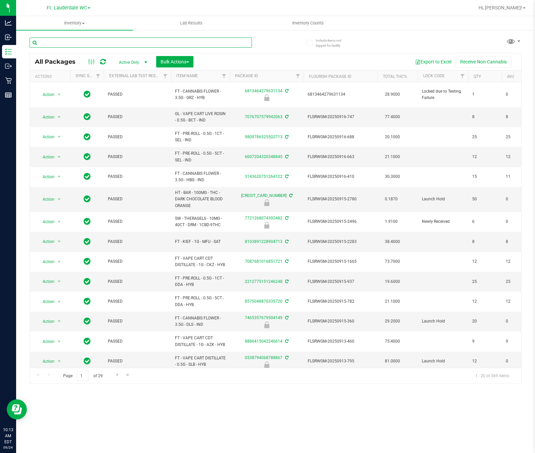  Describe the element at coordinates (263, 358) in the screenshot. I see `a: 0538794068788867` at that location.